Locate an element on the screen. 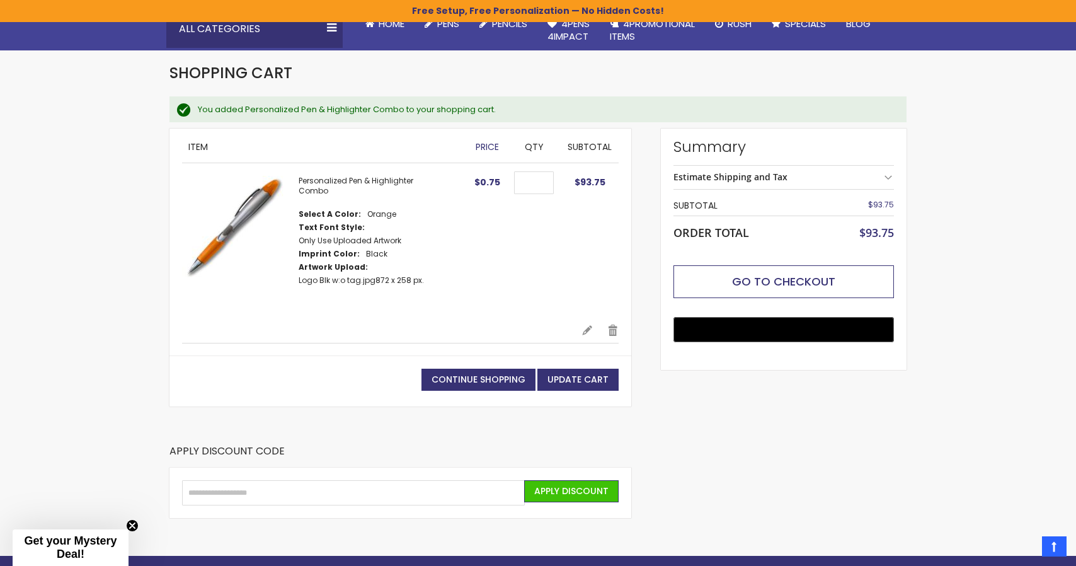 Image resolution: width=1076 pixels, height=566 pixels. span: Specials is located at coordinates (805, 23).